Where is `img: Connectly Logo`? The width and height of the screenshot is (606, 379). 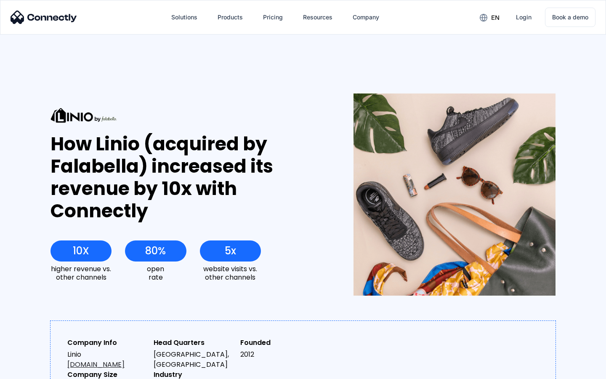 img: Connectly Logo is located at coordinates (44, 17).